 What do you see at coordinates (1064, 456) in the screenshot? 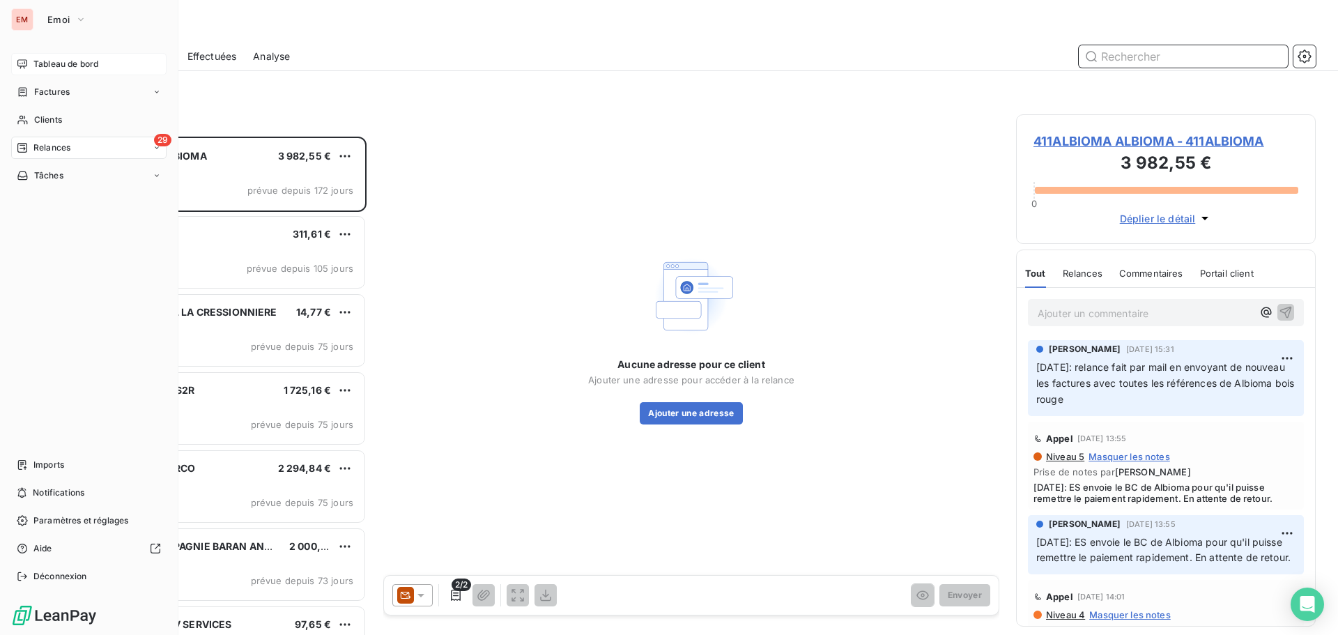
I see `span: Niveau 5` at bounding box center [1064, 456].